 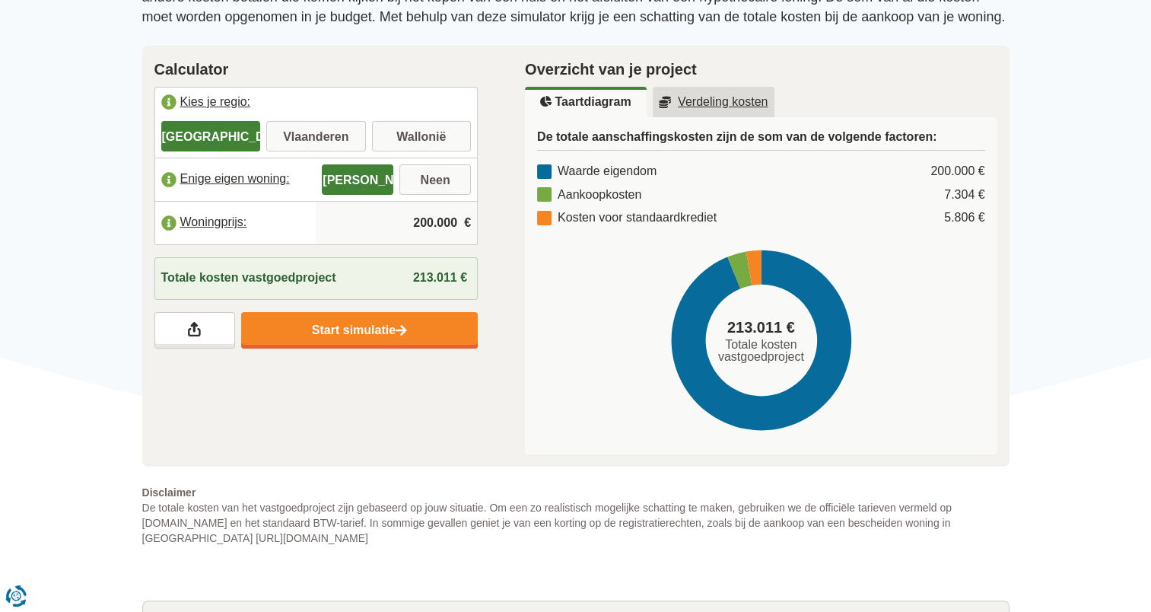 I want to click on a: Start simulatie, so click(x=359, y=330).